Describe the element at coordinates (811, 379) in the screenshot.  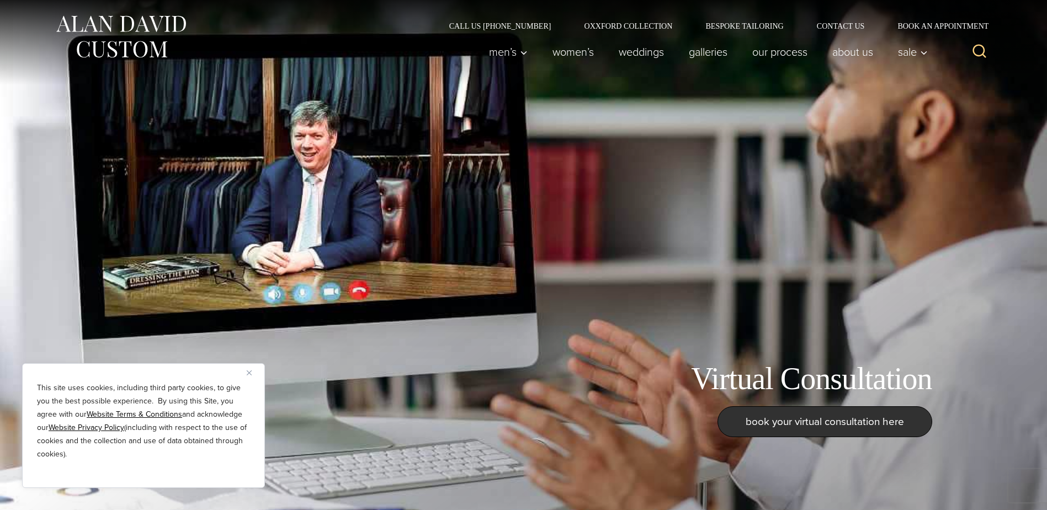
I see `h1: Virtual Consultation` at that location.